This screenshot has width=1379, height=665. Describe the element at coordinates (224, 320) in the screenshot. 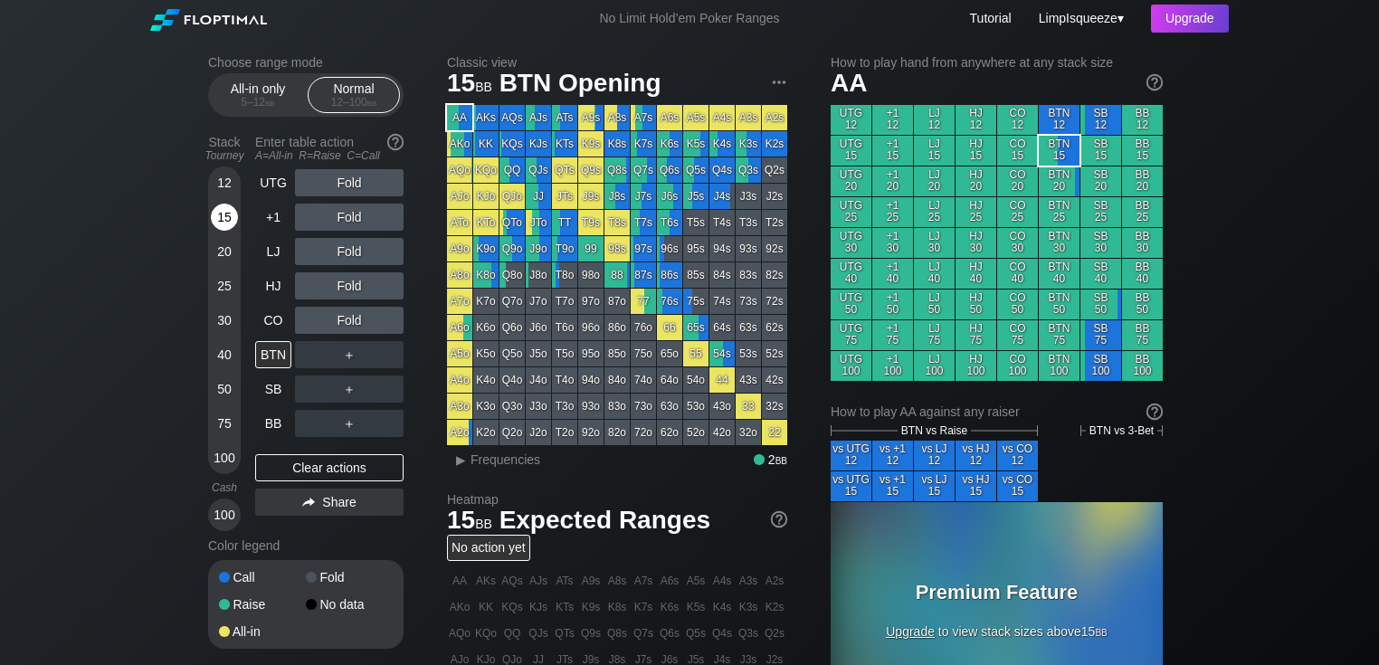

I see `div: 30` at that location.